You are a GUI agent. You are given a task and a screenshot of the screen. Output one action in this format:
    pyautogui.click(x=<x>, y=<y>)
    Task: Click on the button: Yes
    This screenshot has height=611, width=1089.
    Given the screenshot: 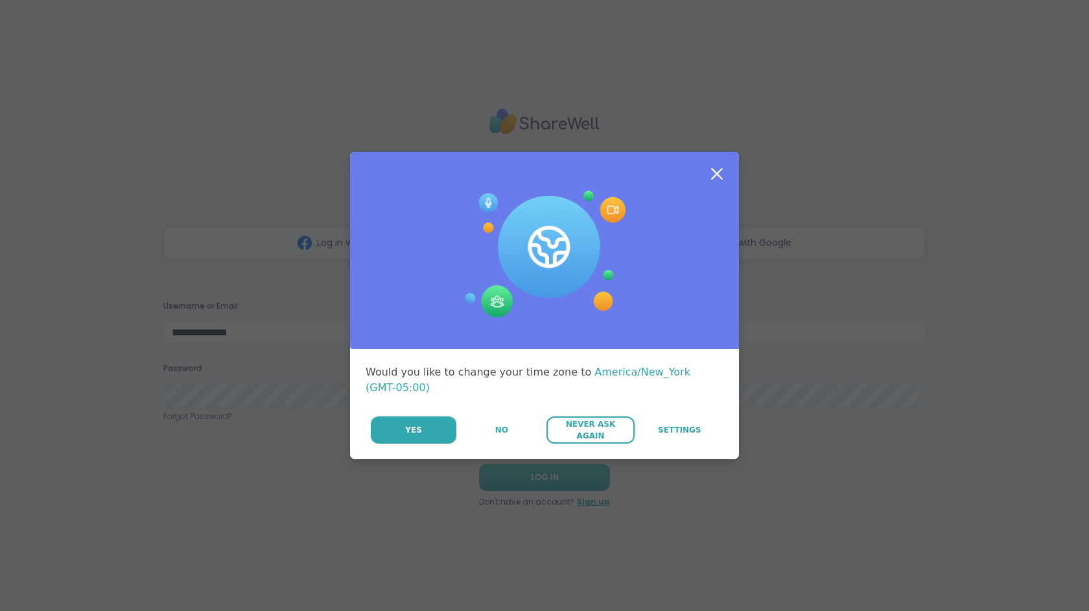 What is the action you would take?
    pyautogui.click(x=414, y=430)
    